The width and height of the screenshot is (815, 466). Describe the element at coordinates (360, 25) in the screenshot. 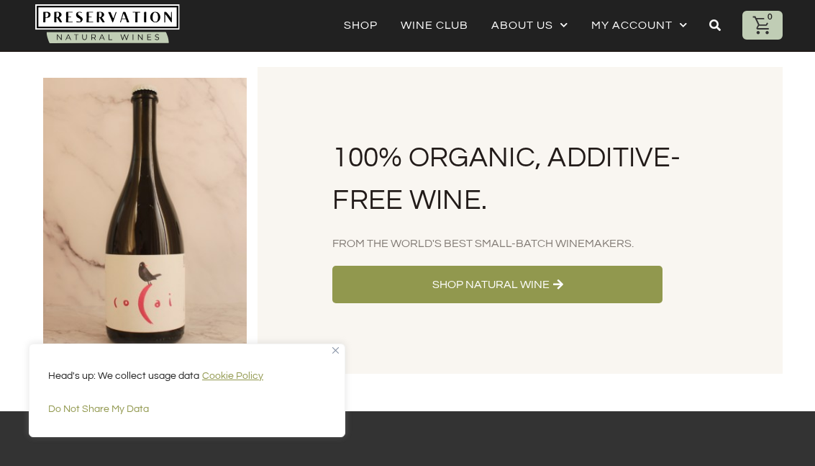

I see `a: Shop` at that location.